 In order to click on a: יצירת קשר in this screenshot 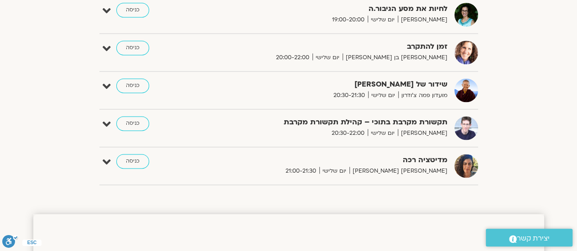, I will do `click(529, 238)`.